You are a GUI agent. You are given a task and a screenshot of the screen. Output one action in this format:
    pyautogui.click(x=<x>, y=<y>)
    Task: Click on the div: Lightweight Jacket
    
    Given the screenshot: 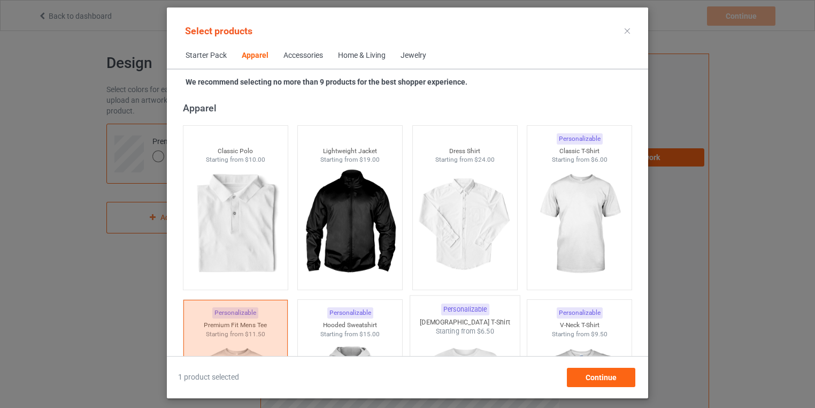 What is the action you would take?
    pyautogui.click(x=350, y=151)
    